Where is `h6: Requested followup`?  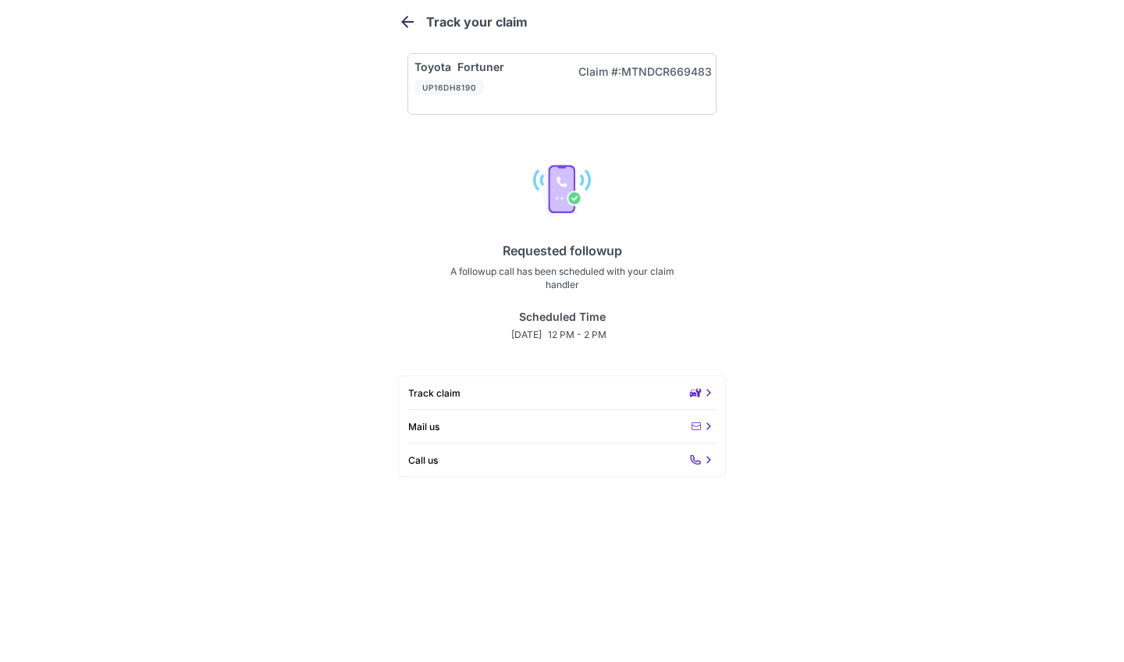 h6: Requested followup is located at coordinates (562, 251).